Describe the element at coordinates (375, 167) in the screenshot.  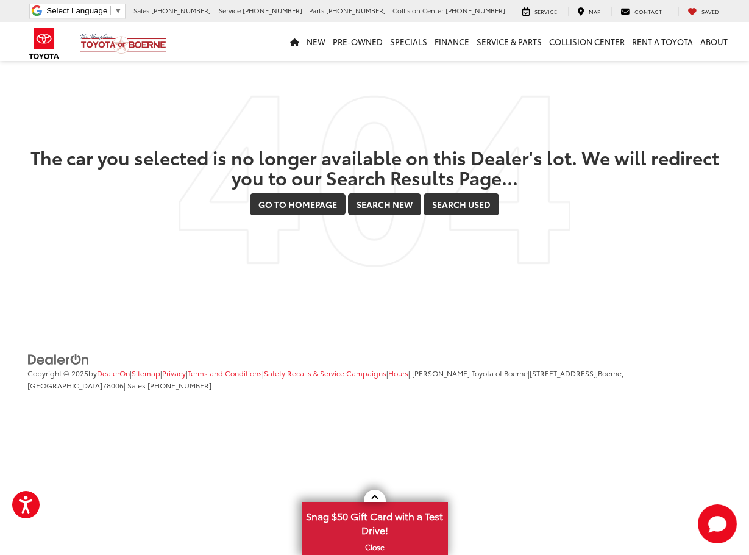
I see `h2: The car you selected is no longer available on this Dealer's lot. We will redirect you to our Sea...` at that location.